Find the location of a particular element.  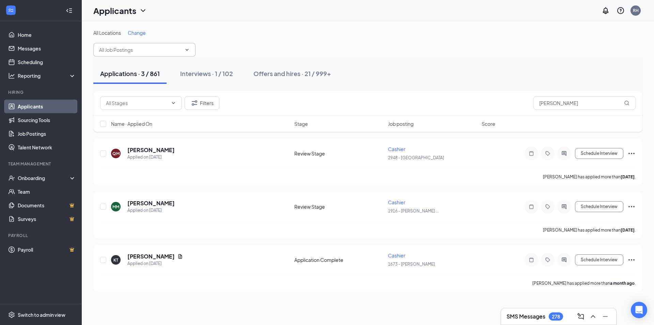

span: All Locations is located at coordinates (107, 33).